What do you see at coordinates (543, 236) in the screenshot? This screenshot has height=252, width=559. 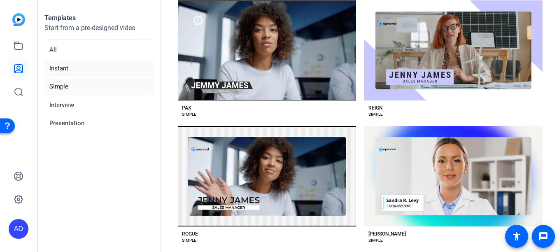 I see `mat-icon: message` at bounding box center [543, 236].